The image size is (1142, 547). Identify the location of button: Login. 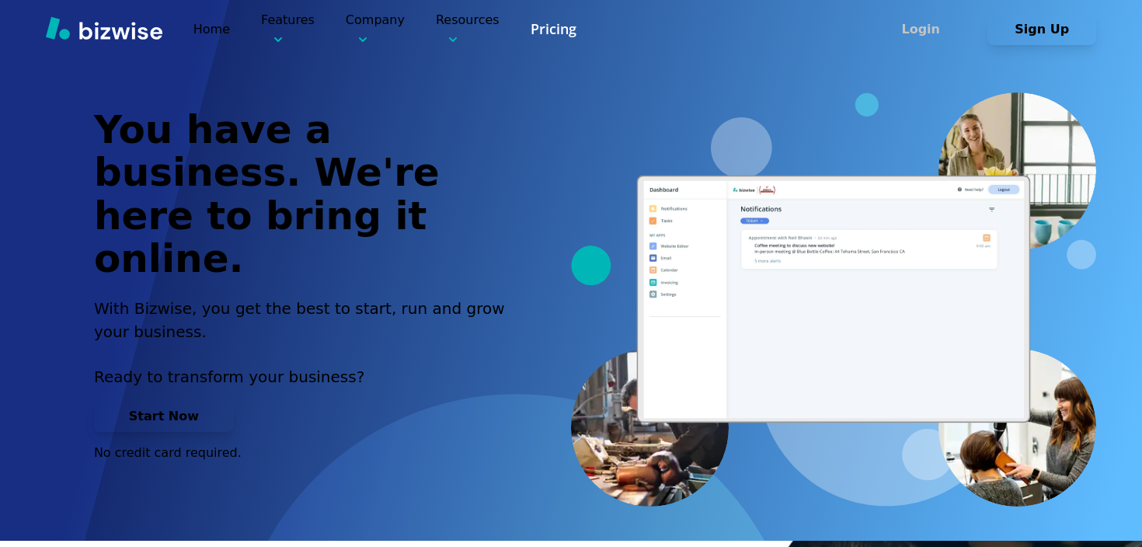
(921, 30).